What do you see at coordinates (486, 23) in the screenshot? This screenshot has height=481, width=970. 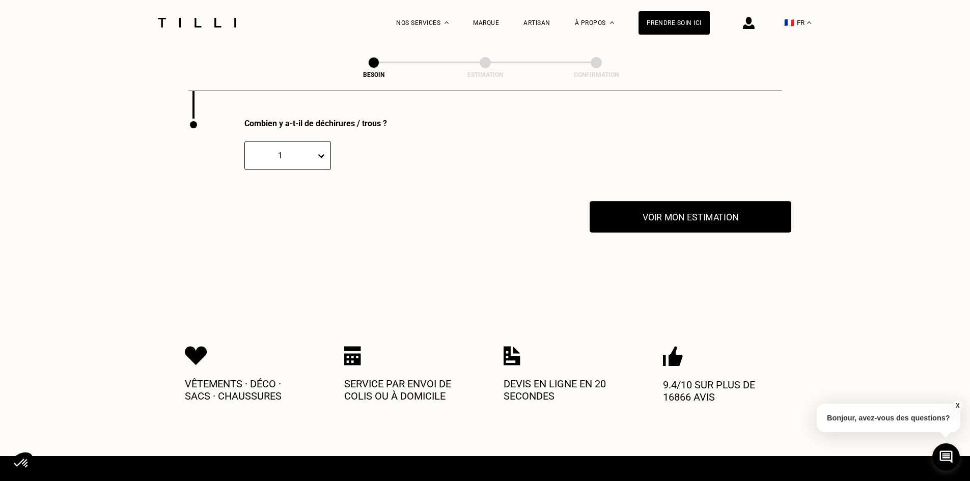 I see `div: Marque` at bounding box center [486, 23].